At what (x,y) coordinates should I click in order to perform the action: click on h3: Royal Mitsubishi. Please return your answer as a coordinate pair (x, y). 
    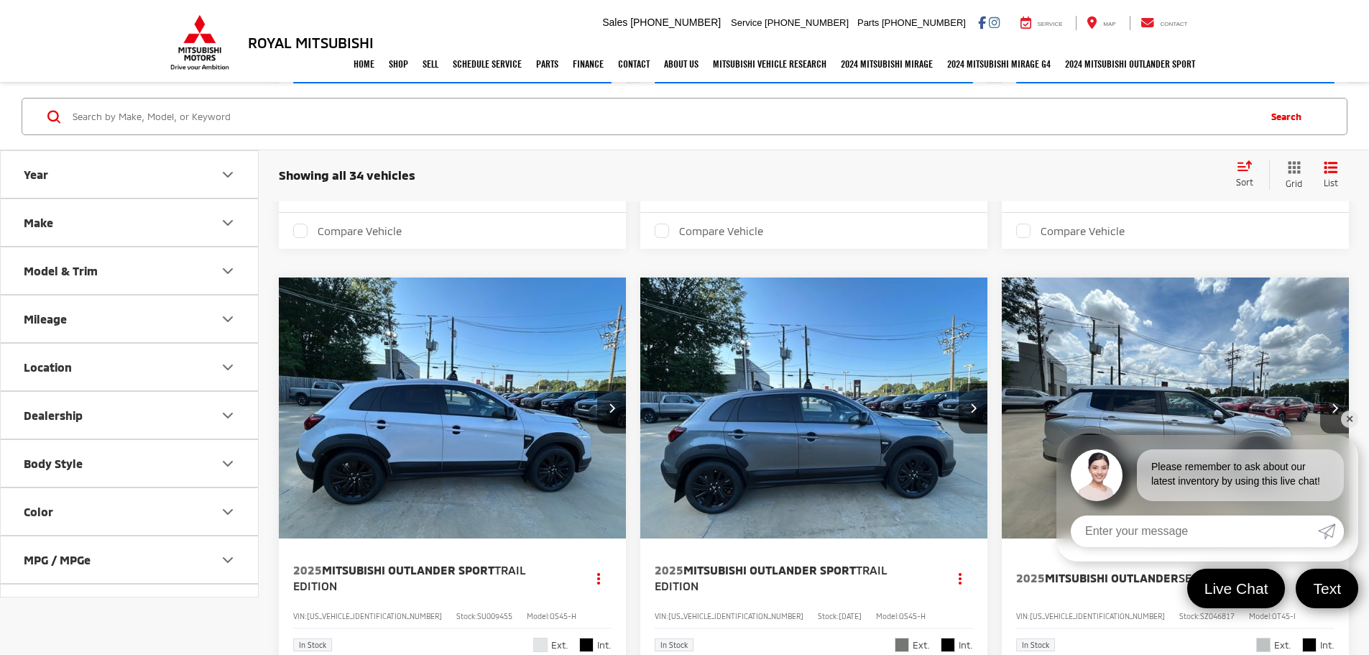
    Looking at the image, I should click on (310, 42).